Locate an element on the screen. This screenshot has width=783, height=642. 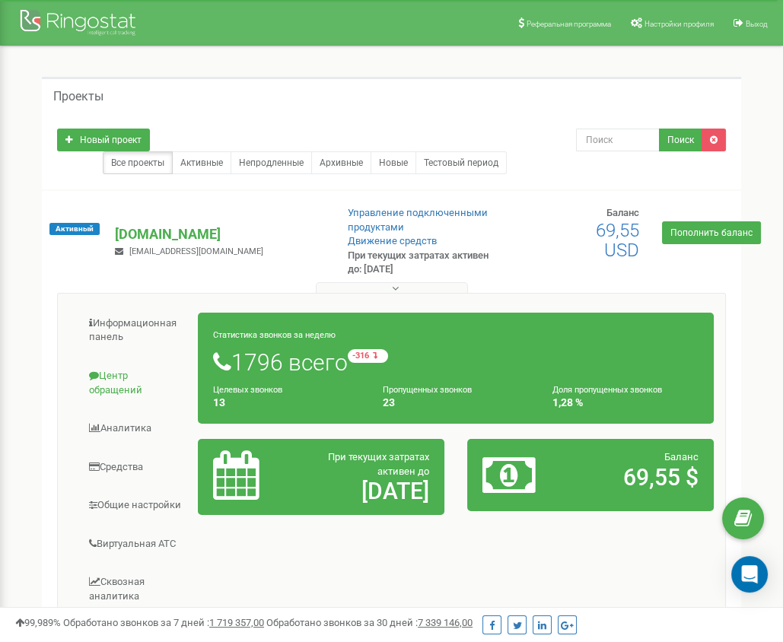
h5: Проекты is located at coordinates (78, 97).